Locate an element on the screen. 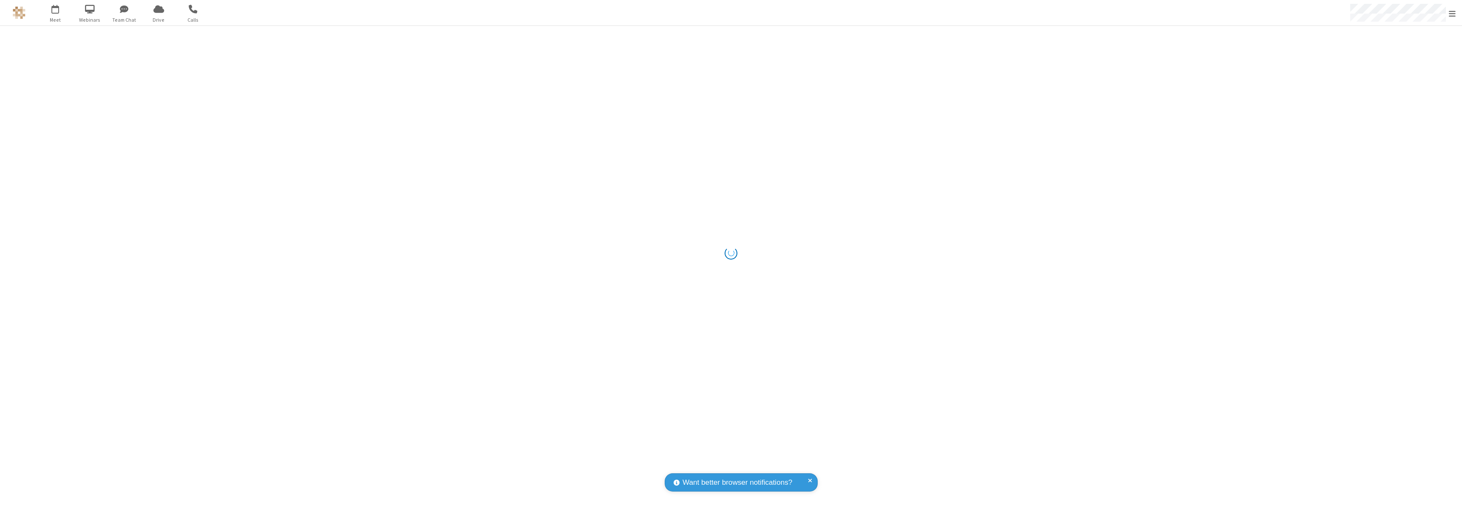 Image resolution: width=1462 pixels, height=506 pixels. span: Calls is located at coordinates (193, 20).